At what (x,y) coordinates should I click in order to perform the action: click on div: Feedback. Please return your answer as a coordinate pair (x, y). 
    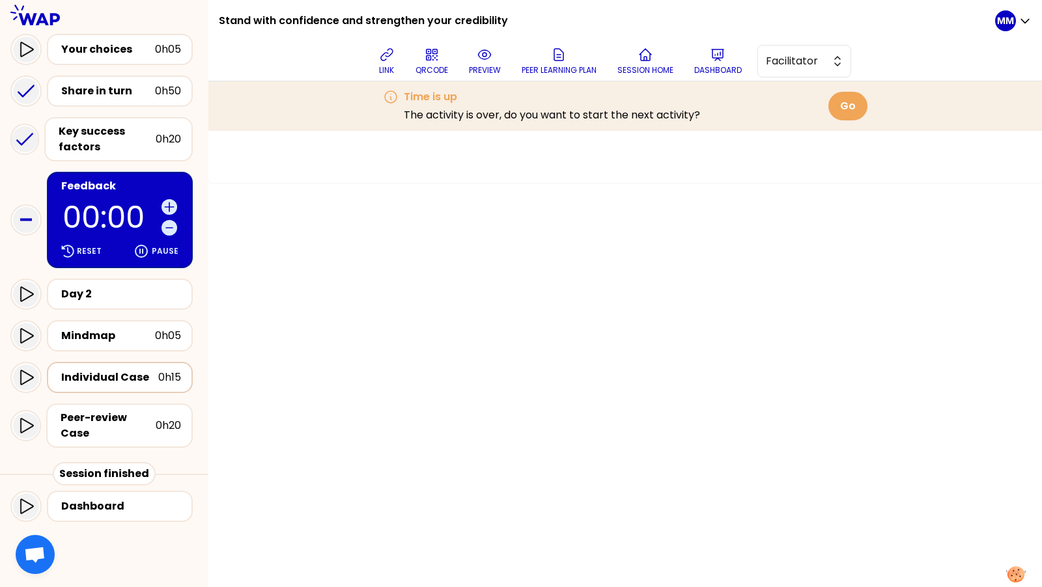
    Looking at the image, I should click on (121, 186).